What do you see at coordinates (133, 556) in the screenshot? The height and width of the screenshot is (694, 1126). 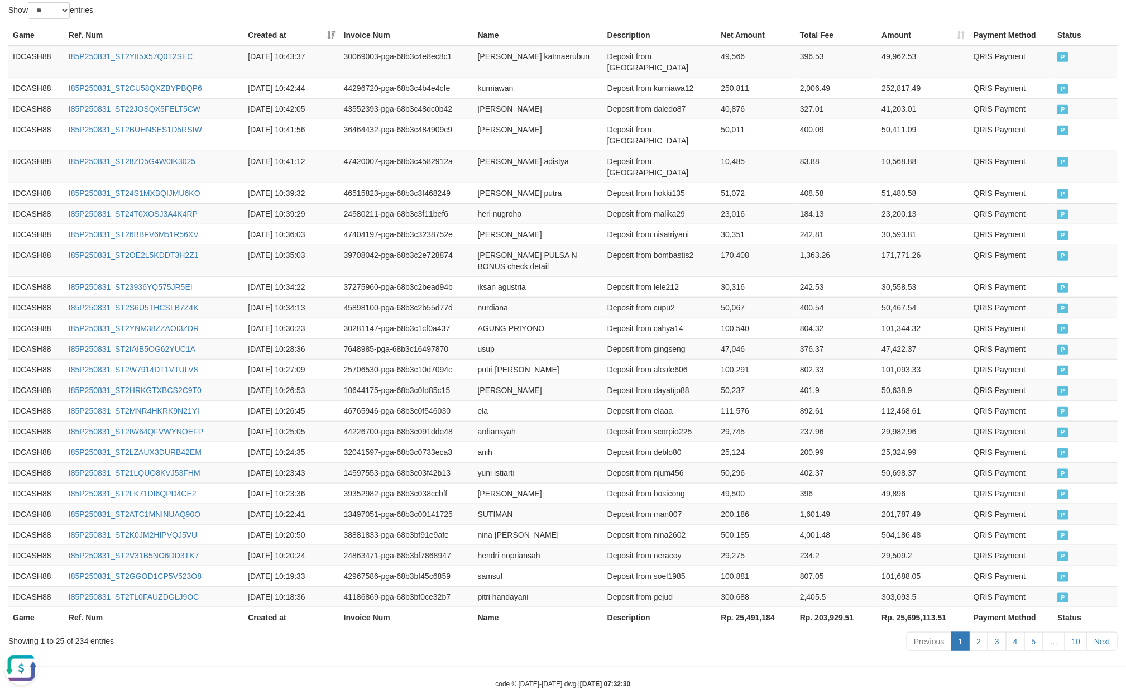 I see `a: I85P250831_ST2V31B5NO6DD3TK7` at bounding box center [133, 556].